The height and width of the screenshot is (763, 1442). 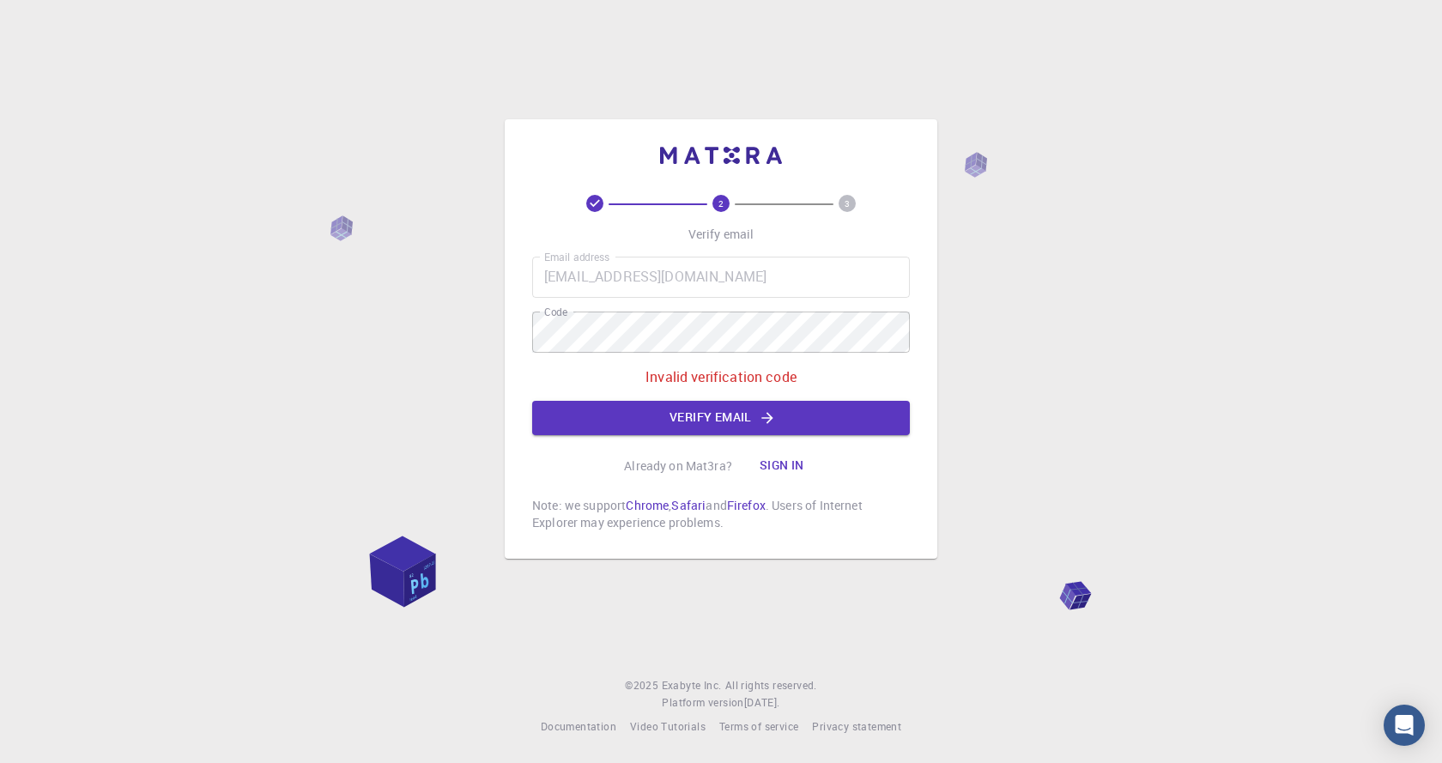 I want to click on label: Code, so click(x=555, y=312).